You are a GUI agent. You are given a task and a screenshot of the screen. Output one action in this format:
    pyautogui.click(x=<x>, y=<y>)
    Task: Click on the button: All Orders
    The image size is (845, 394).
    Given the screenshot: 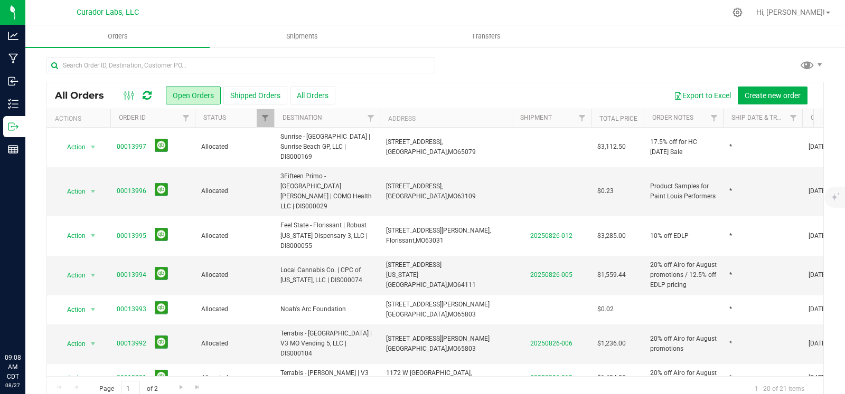 What is the action you would take?
    pyautogui.click(x=313, y=96)
    